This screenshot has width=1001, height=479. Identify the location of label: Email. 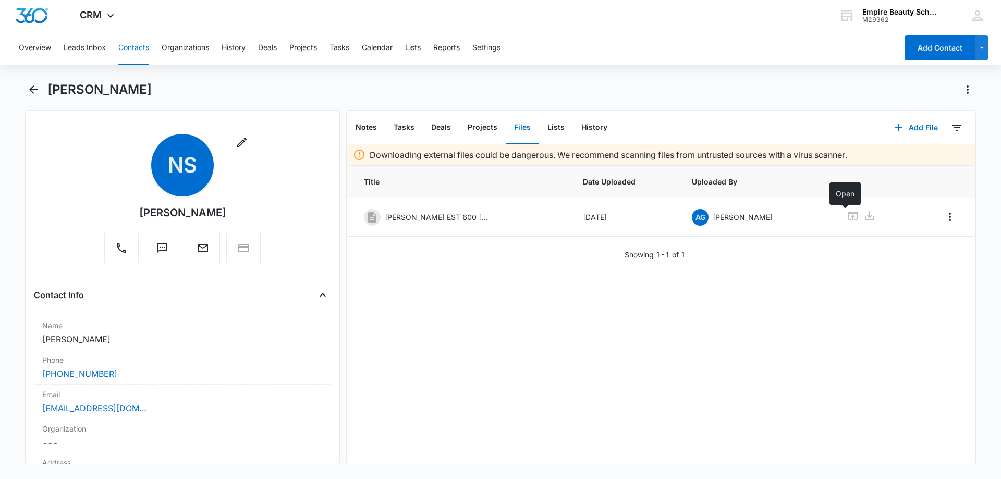
(182, 394).